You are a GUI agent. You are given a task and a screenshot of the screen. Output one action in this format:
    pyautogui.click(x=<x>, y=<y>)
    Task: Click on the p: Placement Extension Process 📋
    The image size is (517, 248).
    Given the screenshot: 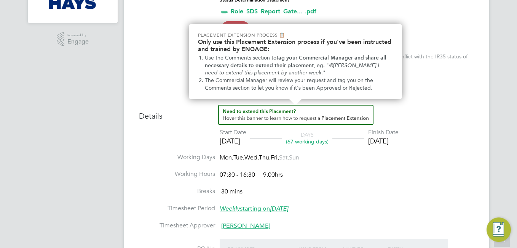 What is the action you would take?
    pyautogui.click(x=296, y=35)
    